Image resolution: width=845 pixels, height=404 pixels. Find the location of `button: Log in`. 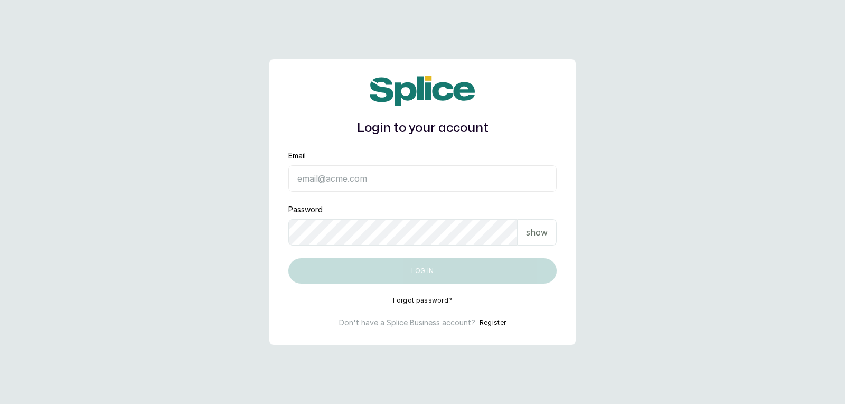

button: Log in is located at coordinates (423, 271).